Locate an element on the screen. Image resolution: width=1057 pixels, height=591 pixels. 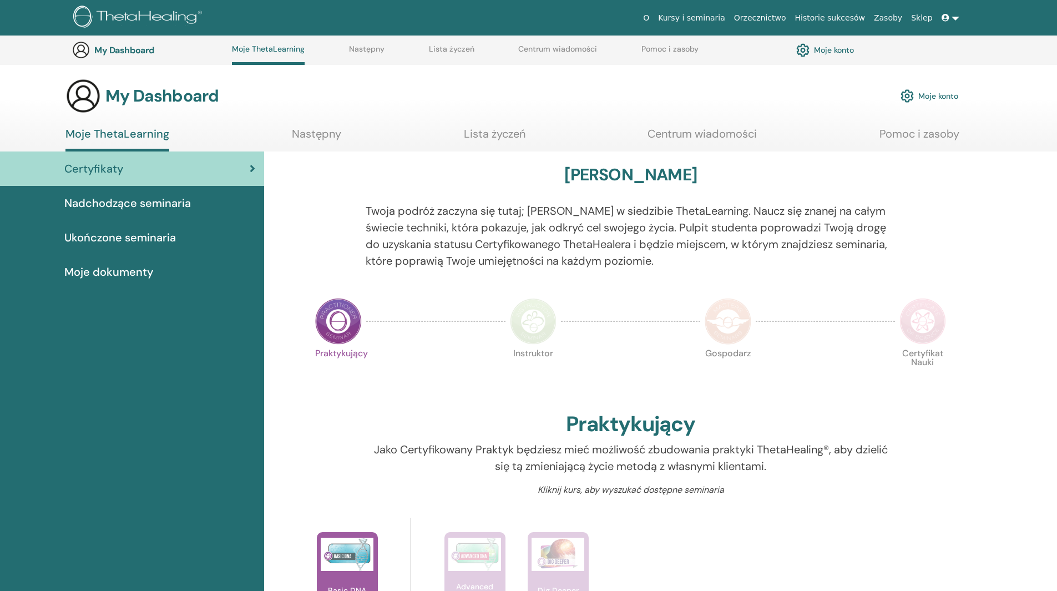
p: Jako Certyfikowany Praktyk będziesz mieć możliwość zbudowania praktyki ThetaHealing®, aby dzielić... is located at coordinates (630, 458).